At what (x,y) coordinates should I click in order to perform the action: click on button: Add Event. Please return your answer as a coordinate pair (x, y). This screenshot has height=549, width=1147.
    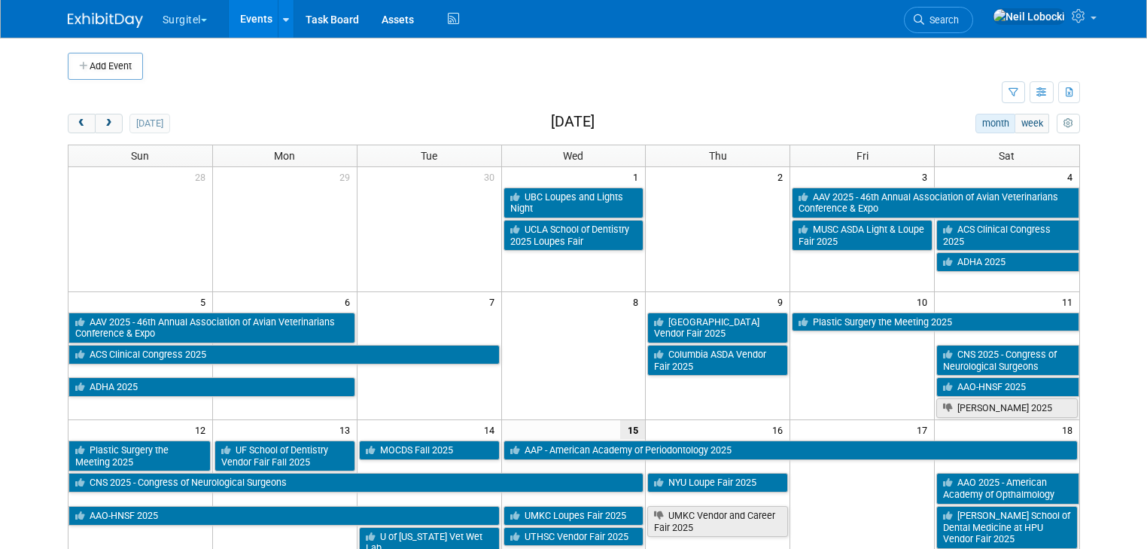
    Looking at the image, I should click on (105, 66).